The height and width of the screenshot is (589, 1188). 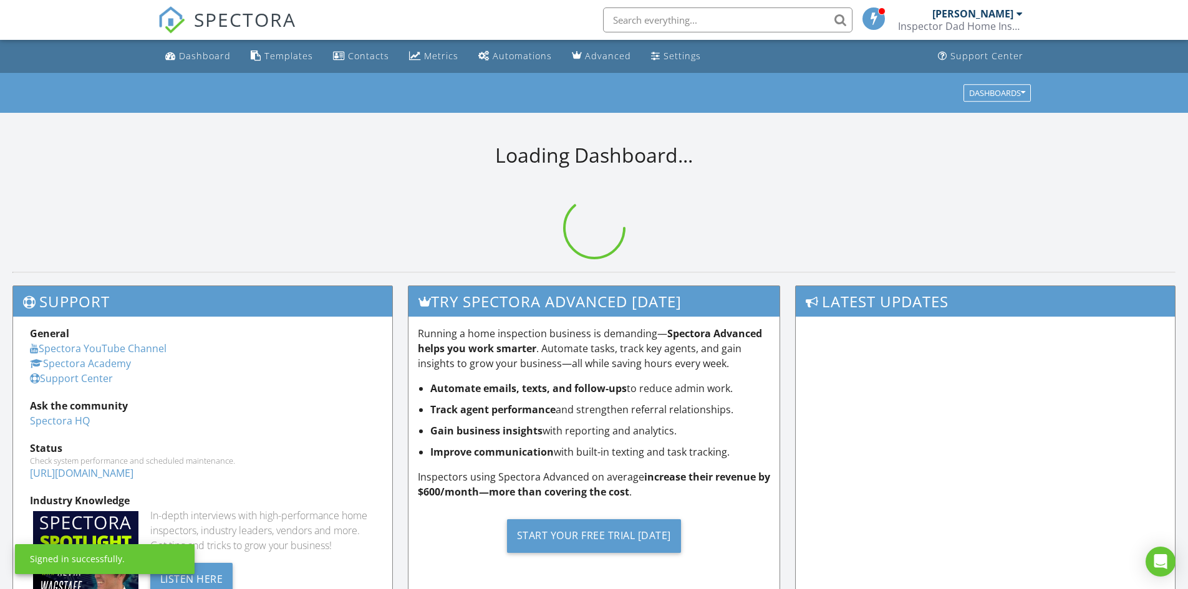 I want to click on div: Dashboards, so click(x=997, y=93).